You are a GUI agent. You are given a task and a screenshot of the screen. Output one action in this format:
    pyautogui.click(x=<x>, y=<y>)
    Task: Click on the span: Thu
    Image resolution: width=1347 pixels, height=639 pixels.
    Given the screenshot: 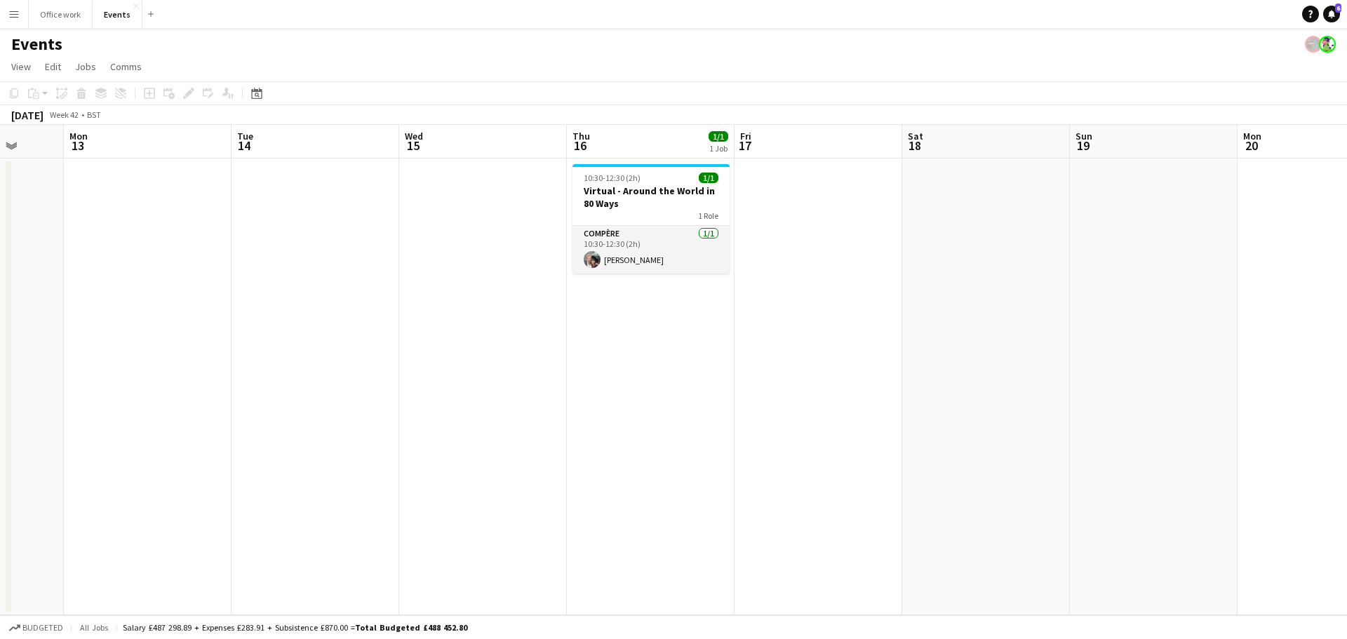 What is the action you would take?
    pyautogui.click(x=581, y=136)
    